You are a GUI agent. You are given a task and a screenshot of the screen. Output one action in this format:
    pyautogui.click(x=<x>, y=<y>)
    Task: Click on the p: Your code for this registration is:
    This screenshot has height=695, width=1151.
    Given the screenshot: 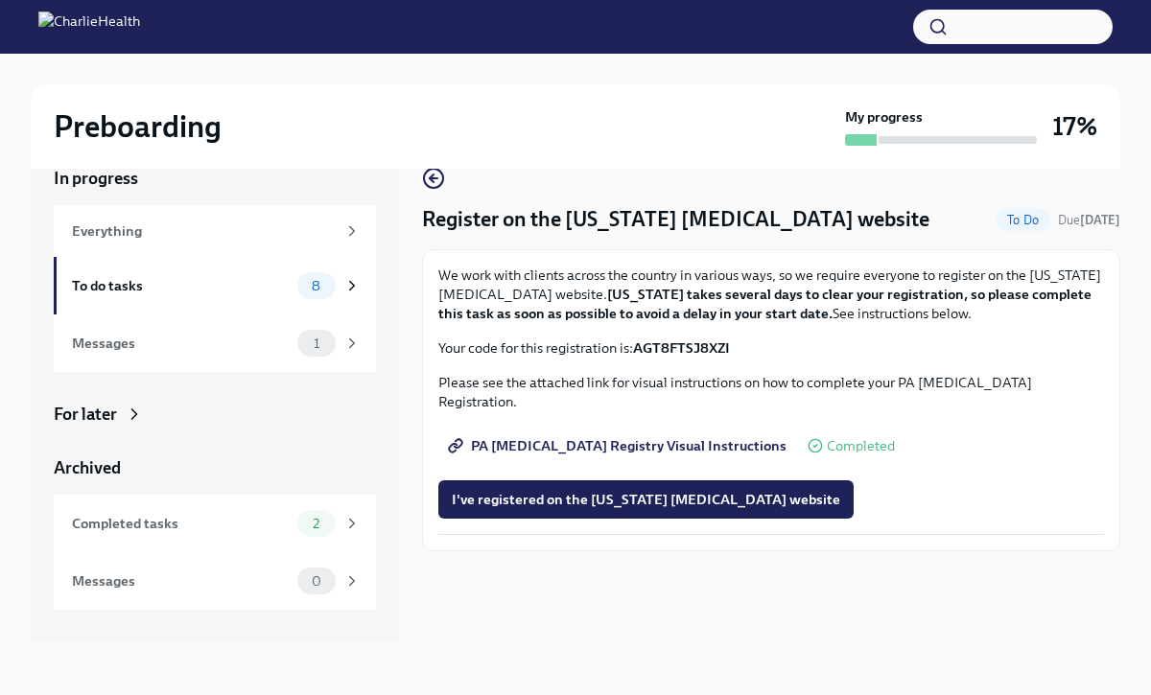 What is the action you would take?
    pyautogui.click(x=771, y=348)
    